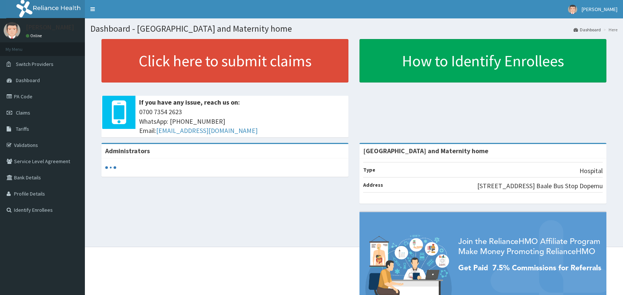 The image size is (623, 295). Describe the element at coordinates (35, 36) in the screenshot. I see `a: Online` at that location.